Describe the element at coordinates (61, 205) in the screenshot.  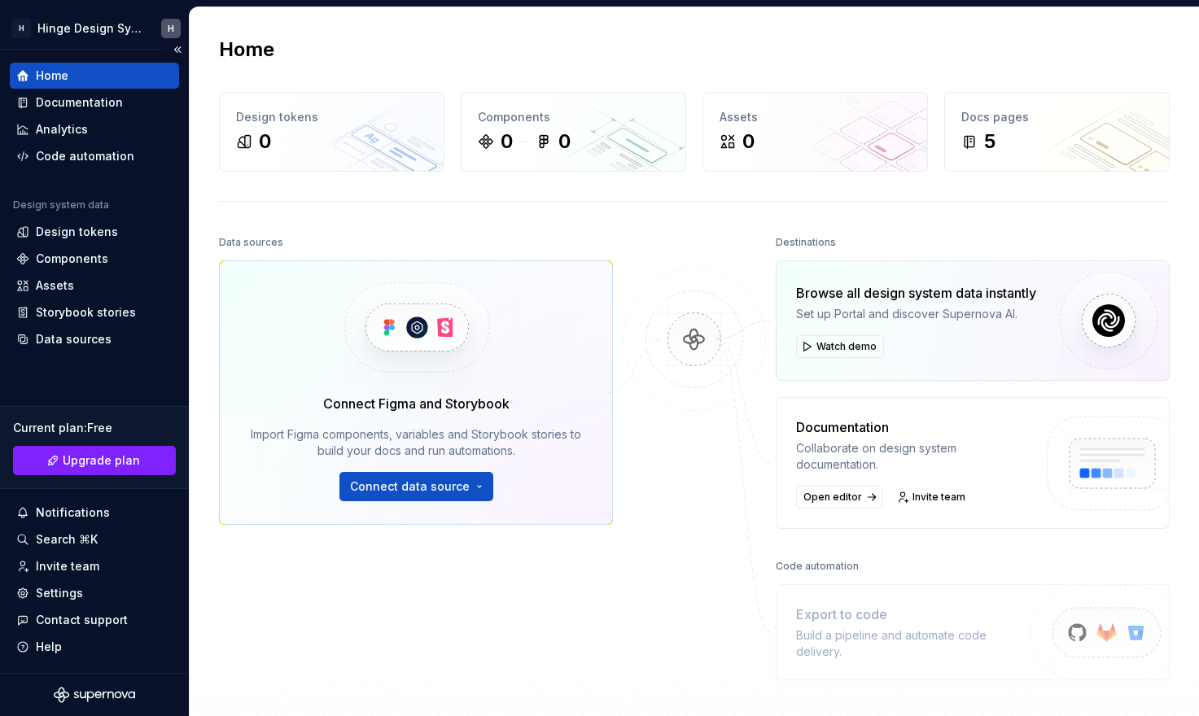
I see `div: Design system data` at that location.